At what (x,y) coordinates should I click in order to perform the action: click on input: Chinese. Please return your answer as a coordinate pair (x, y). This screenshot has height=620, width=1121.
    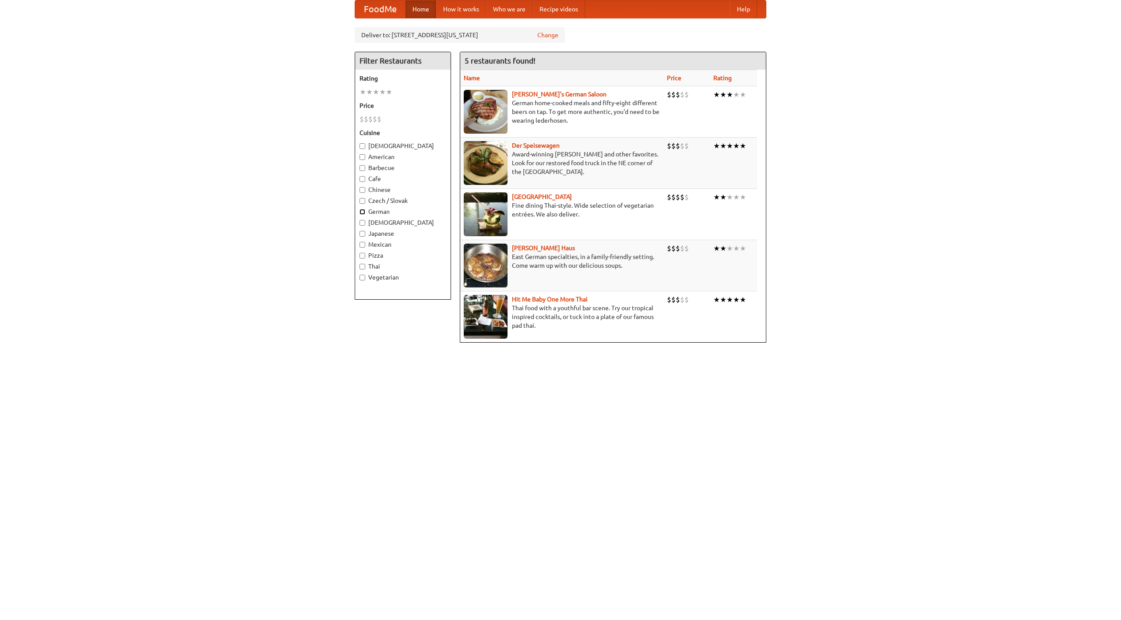
    Looking at the image, I should click on (362, 190).